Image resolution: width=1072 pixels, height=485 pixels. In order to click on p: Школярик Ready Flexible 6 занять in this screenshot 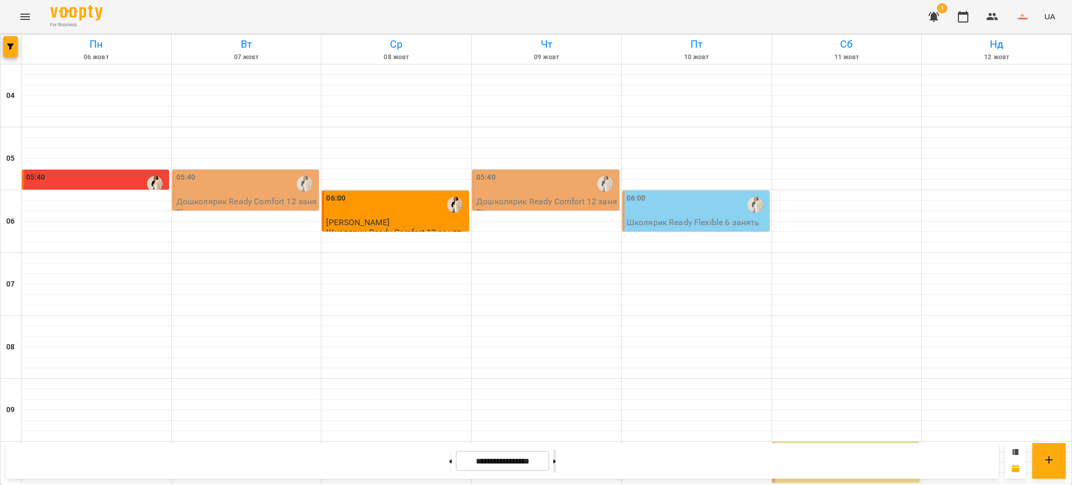, I will do `click(693, 222)`.